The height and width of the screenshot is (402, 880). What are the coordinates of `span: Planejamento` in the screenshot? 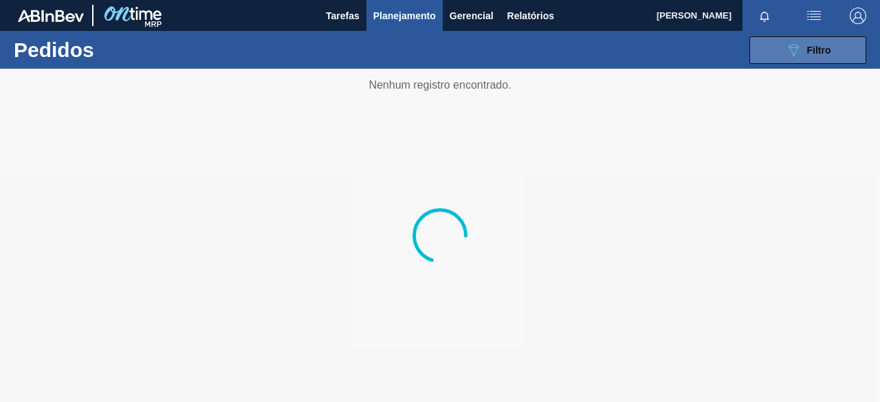 It's located at (404, 16).